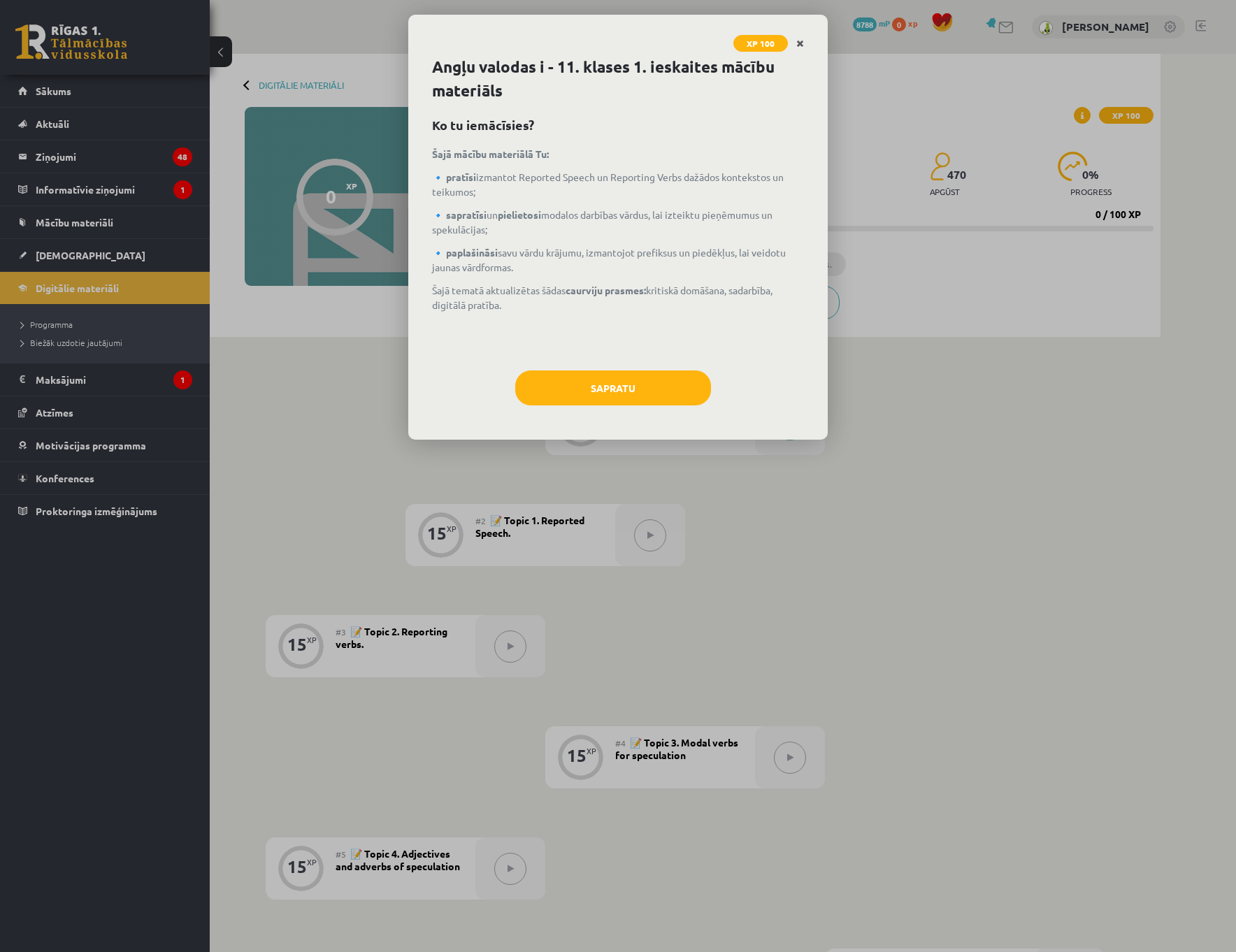 Image resolution: width=1236 pixels, height=952 pixels. I want to click on p: Šajā tematā aktualizētas šādas kritiskā domāšana, sadarbība, digitālā pratība., so click(618, 298).